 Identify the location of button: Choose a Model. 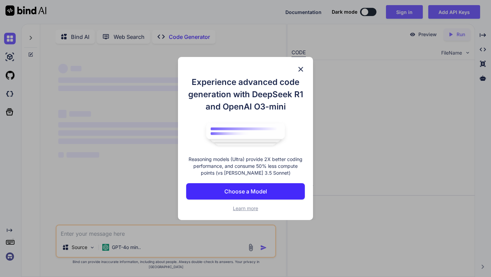
(246, 191).